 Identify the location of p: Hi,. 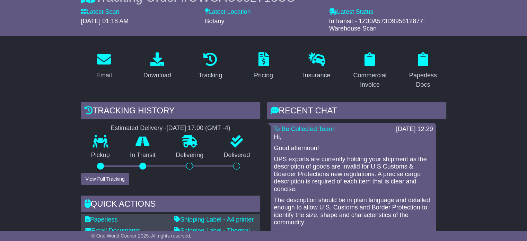
(353, 137).